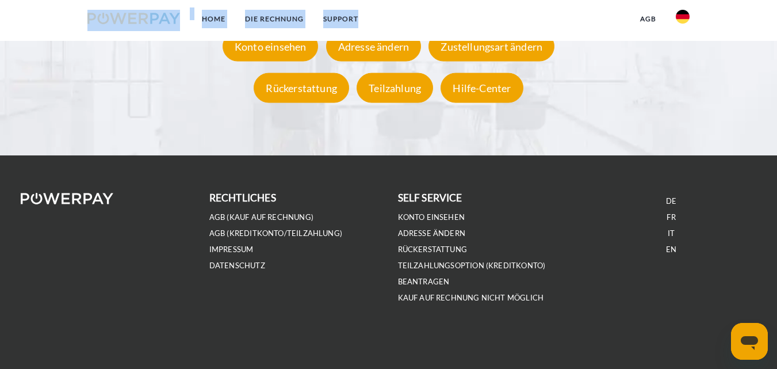 Image resolution: width=777 pixels, height=369 pixels. What do you see at coordinates (274, 19) in the screenshot?
I see `a: DIE RECHNUNG` at bounding box center [274, 19].